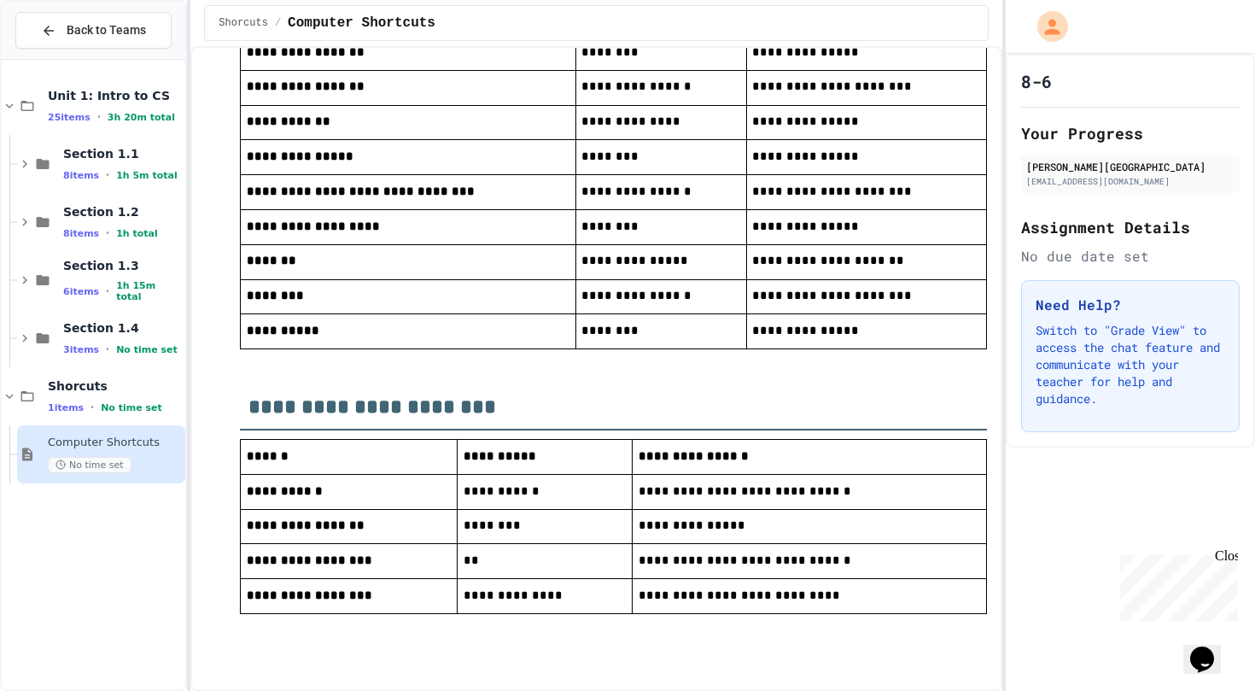  Describe the element at coordinates (1130, 256) in the screenshot. I see `div: No due date set` at that location.